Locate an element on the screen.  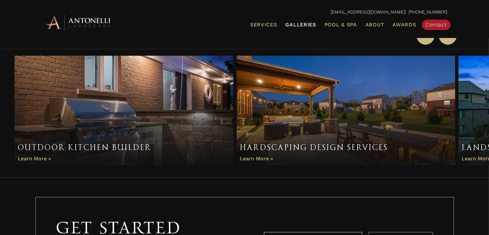
a: Services is located at coordinates (264, 25).